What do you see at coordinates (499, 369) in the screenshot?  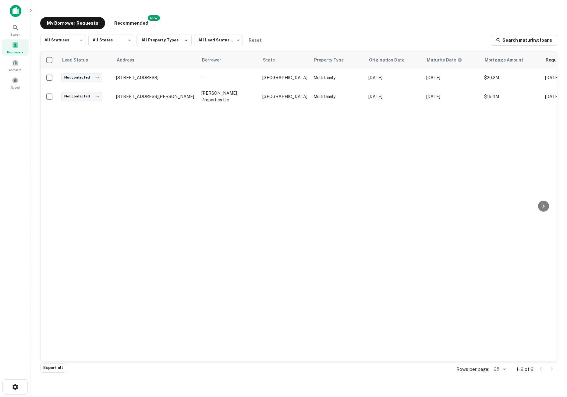 I see `div: 25` at bounding box center [499, 369].